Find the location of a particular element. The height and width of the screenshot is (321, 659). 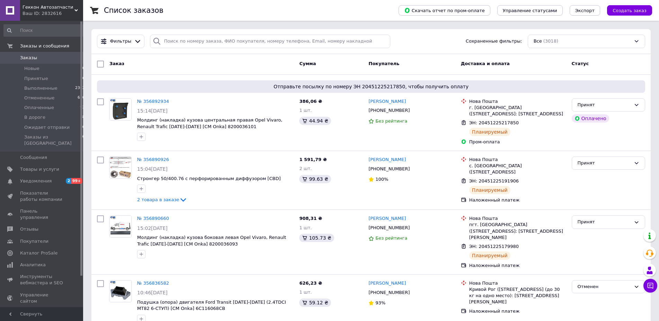

span: Экспорт is located at coordinates (585, 10).